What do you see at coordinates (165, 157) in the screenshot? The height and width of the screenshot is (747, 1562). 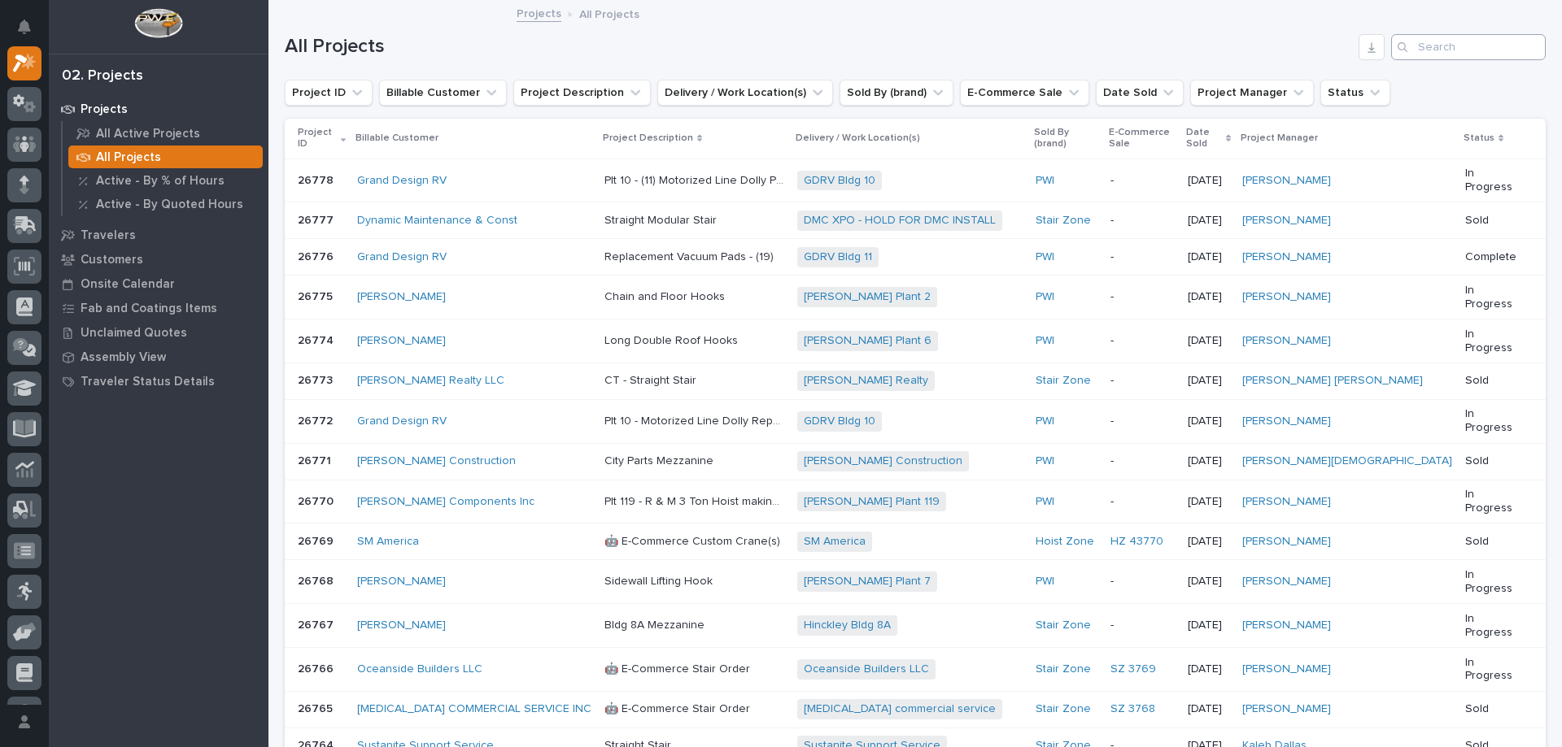 I see `a: All Projects` at bounding box center [165, 157].